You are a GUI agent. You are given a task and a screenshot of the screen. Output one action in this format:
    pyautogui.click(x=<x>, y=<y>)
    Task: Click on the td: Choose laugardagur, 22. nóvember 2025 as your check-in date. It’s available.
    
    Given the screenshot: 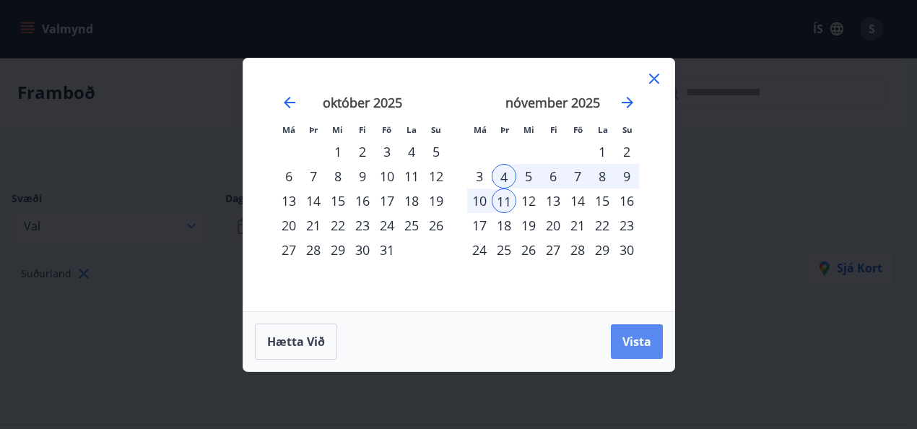 What is the action you would take?
    pyautogui.click(x=602, y=225)
    